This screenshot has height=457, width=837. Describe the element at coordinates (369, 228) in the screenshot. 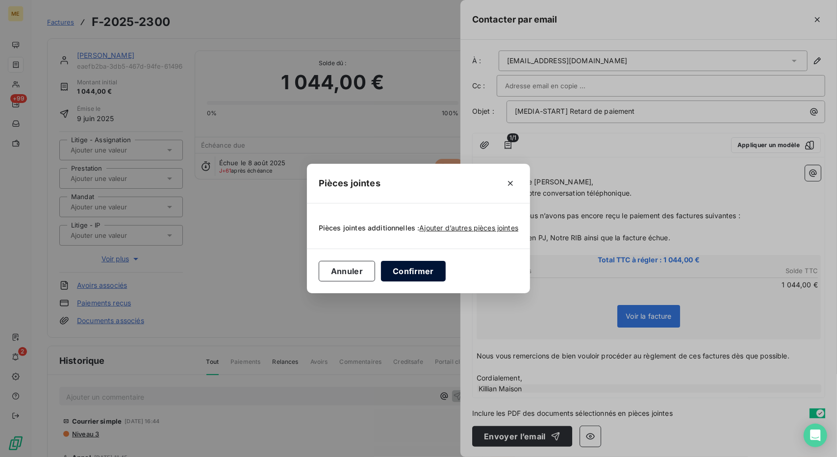

I see `span: Pièces jointes additionnelles :` at that location.